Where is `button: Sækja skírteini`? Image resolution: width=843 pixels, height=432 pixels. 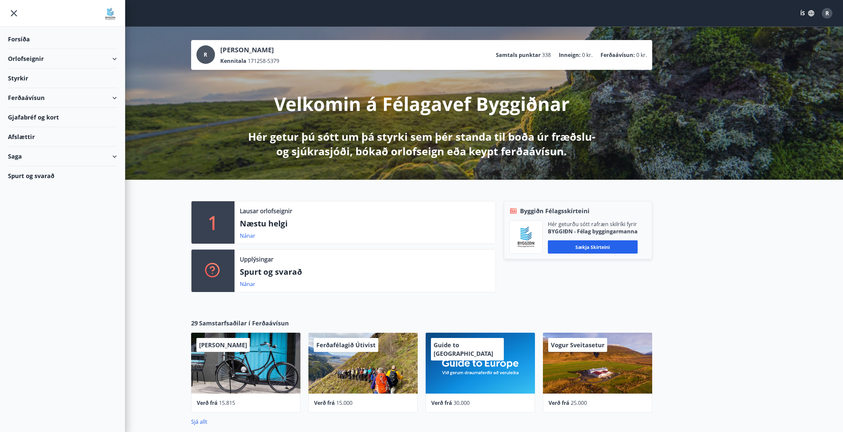
button: Sækja skírteini is located at coordinates (592, 247).